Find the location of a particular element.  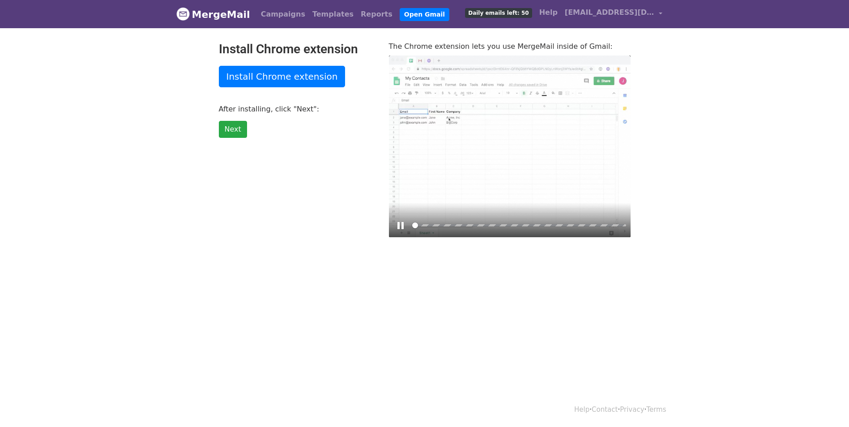

a: Terms is located at coordinates (656, 410).